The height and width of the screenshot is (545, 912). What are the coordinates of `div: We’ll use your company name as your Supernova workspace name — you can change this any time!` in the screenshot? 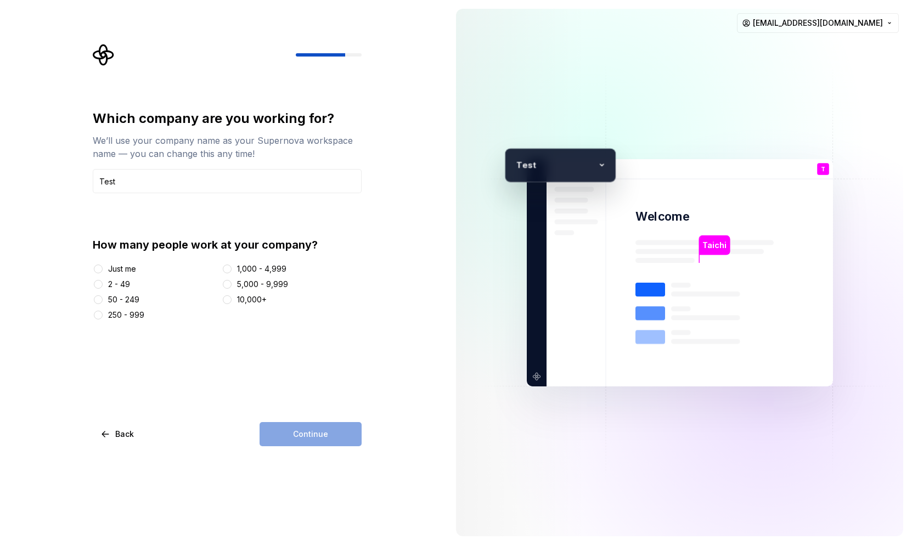 It's located at (227, 147).